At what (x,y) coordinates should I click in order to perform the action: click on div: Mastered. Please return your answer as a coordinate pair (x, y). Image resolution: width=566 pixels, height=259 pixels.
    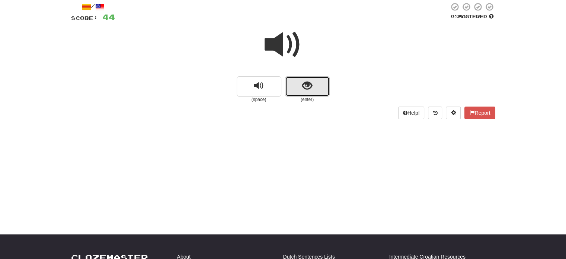
    Looking at the image, I should click on (472, 17).